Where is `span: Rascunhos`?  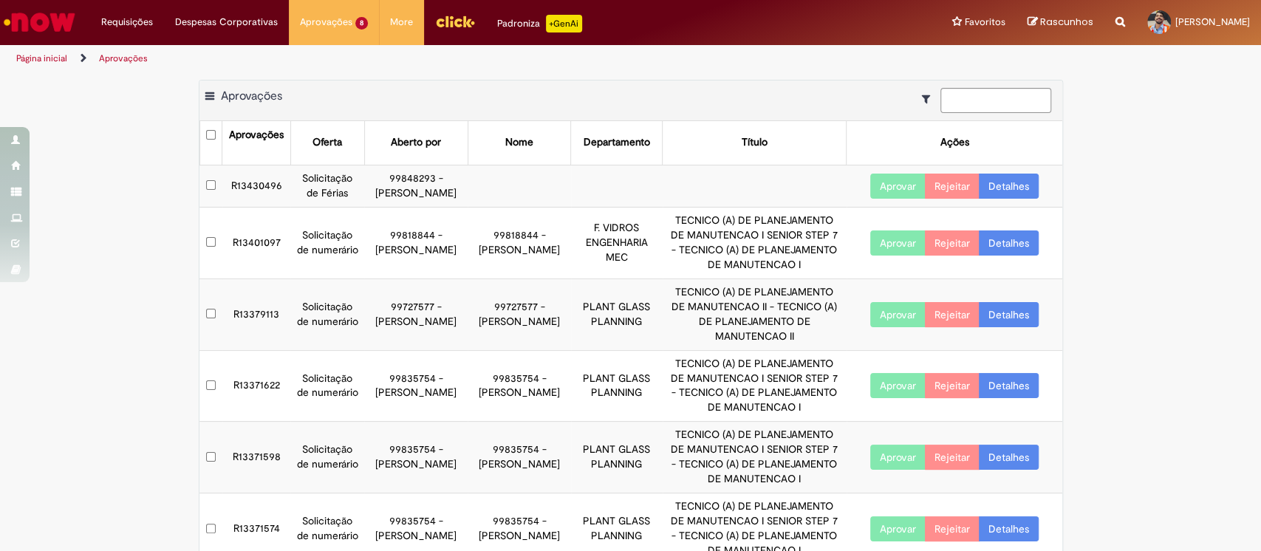 span: Rascunhos is located at coordinates (1067, 21).